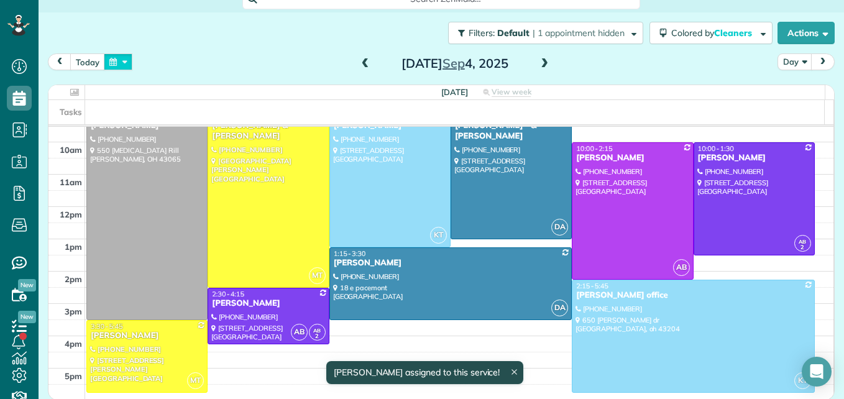 The height and width of the screenshot is (399, 844). Describe the element at coordinates (817, 372) in the screenshot. I see `div: Open Intercom Messenger` at that location.